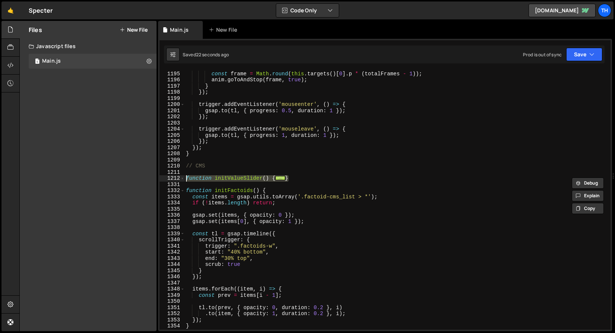  Describe the element at coordinates (35, 30) in the screenshot. I see `h2: Files` at that location.